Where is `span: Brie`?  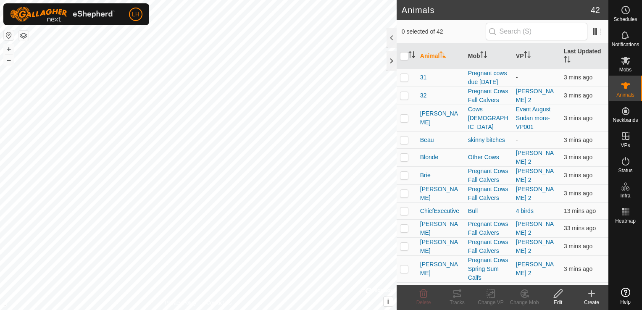
span: Brie is located at coordinates (425, 175).